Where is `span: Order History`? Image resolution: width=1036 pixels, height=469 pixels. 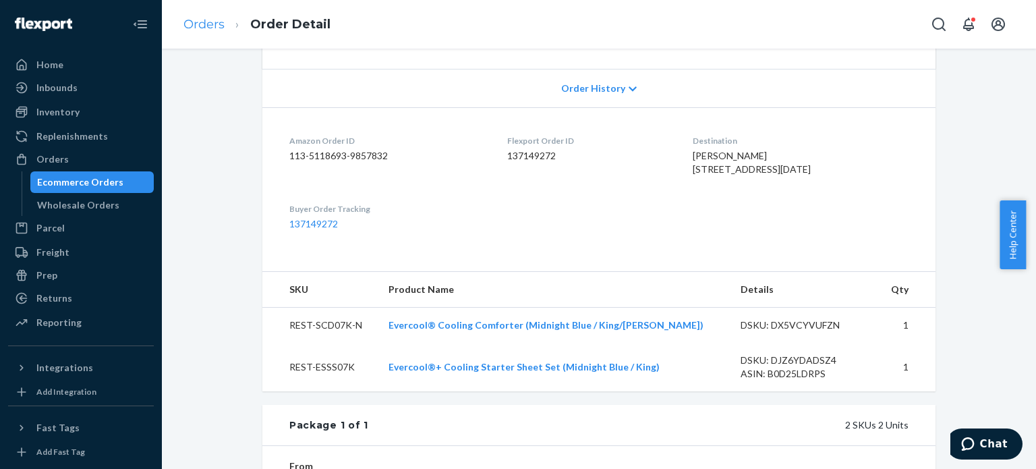
span: Order History is located at coordinates (593, 88).